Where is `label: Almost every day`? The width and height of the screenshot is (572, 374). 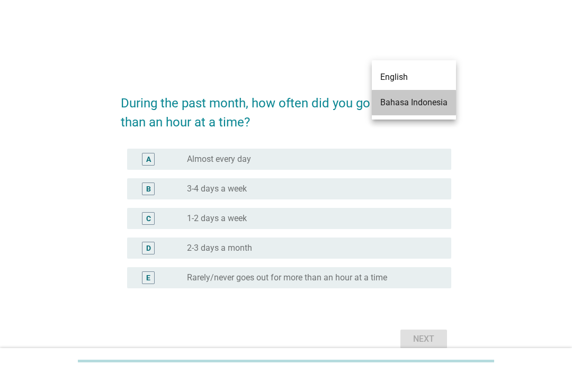 label: Almost every day is located at coordinates (219, 159).